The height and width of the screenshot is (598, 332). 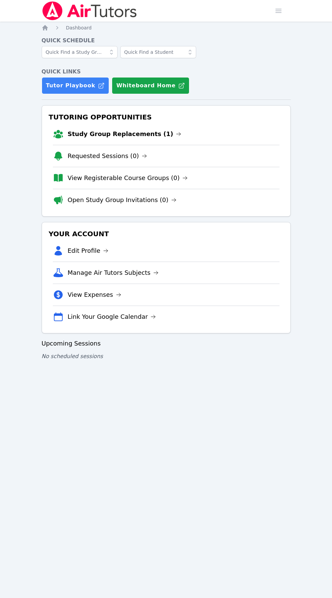 What do you see at coordinates (150, 86) in the screenshot?
I see `button: Whiteboard Home` at bounding box center [150, 86].